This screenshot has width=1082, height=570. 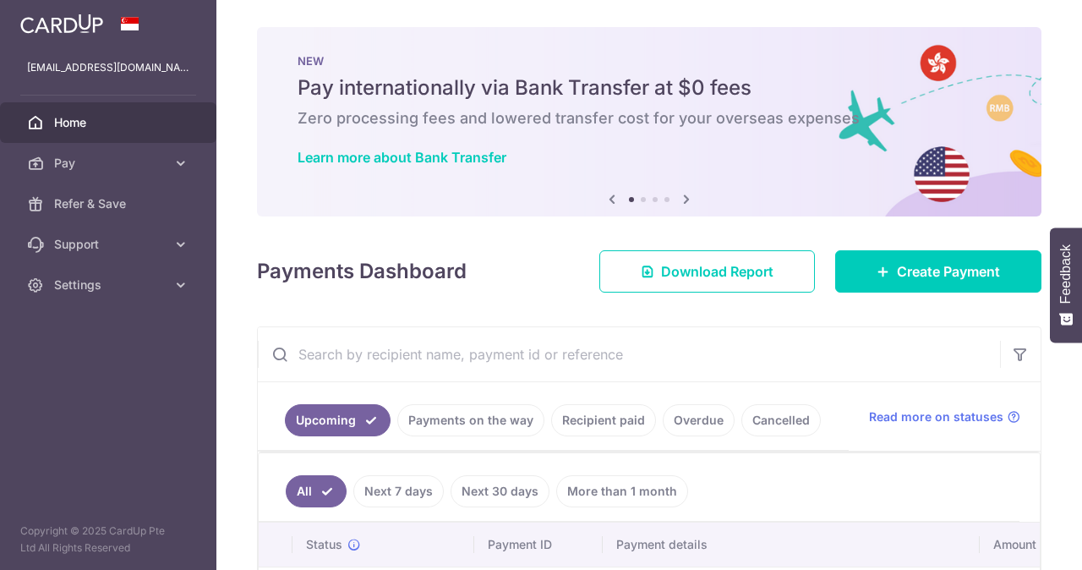 What do you see at coordinates (604, 420) in the screenshot?
I see `a: Recipient paid` at bounding box center [604, 420].